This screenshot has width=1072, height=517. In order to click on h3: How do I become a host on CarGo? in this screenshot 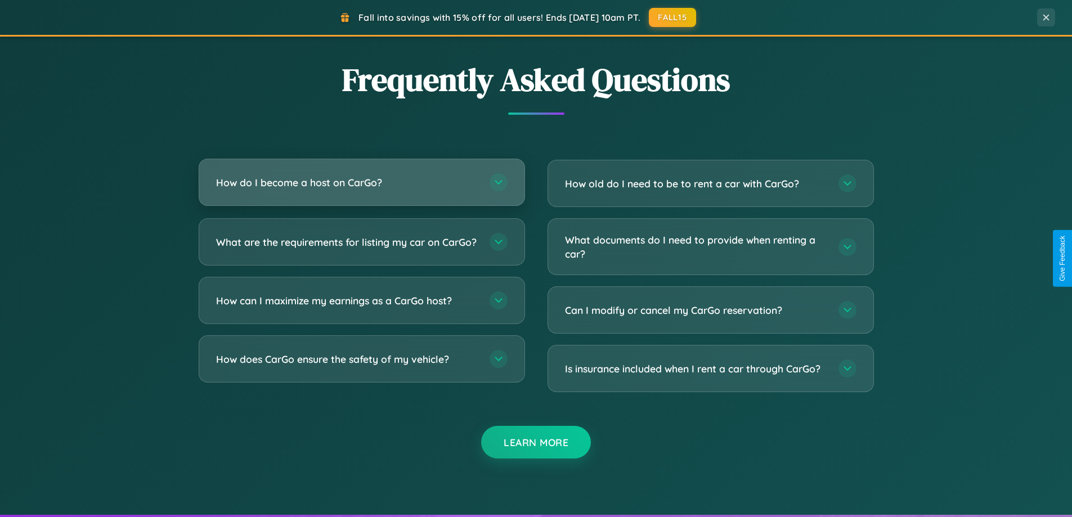, I will do `click(347, 182)`.